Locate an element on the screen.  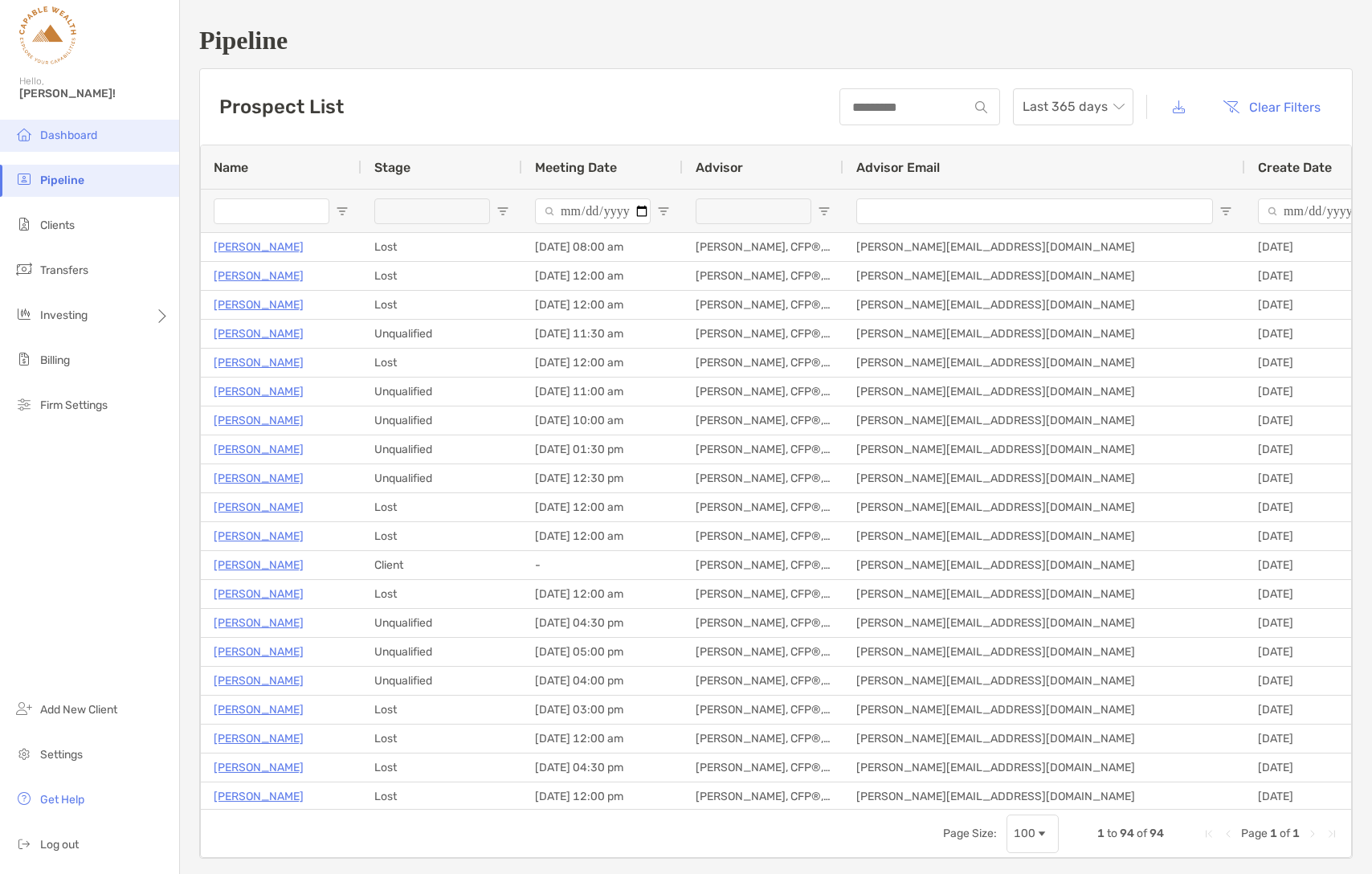
div: Client is located at coordinates (442, 564).